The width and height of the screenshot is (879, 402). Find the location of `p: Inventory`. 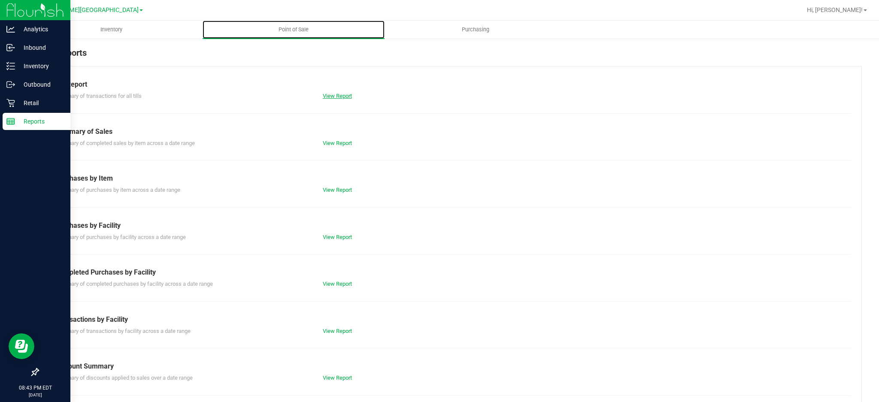

p: Inventory is located at coordinates (41, 66).